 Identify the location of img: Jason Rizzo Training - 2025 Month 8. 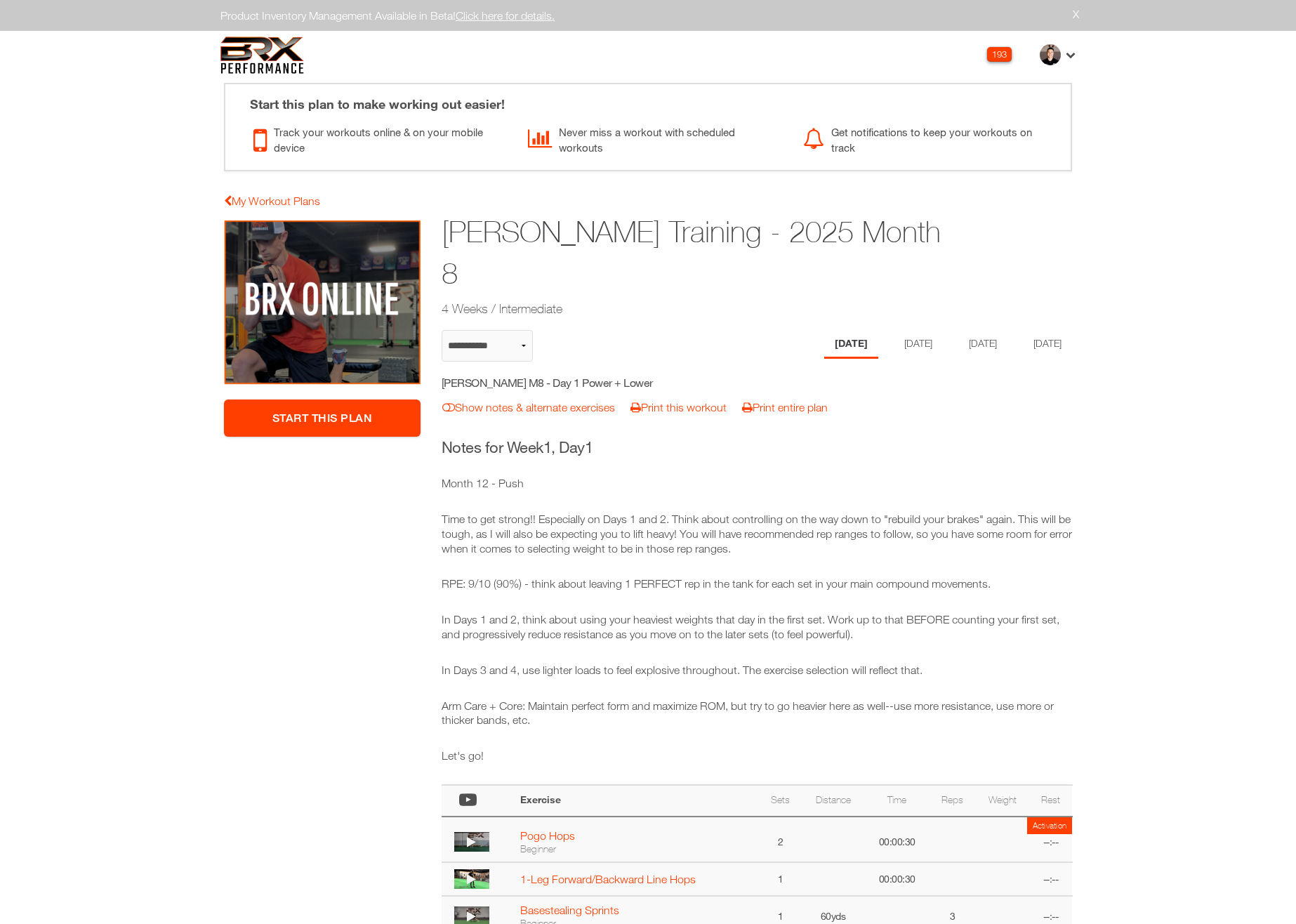
(322, 303).